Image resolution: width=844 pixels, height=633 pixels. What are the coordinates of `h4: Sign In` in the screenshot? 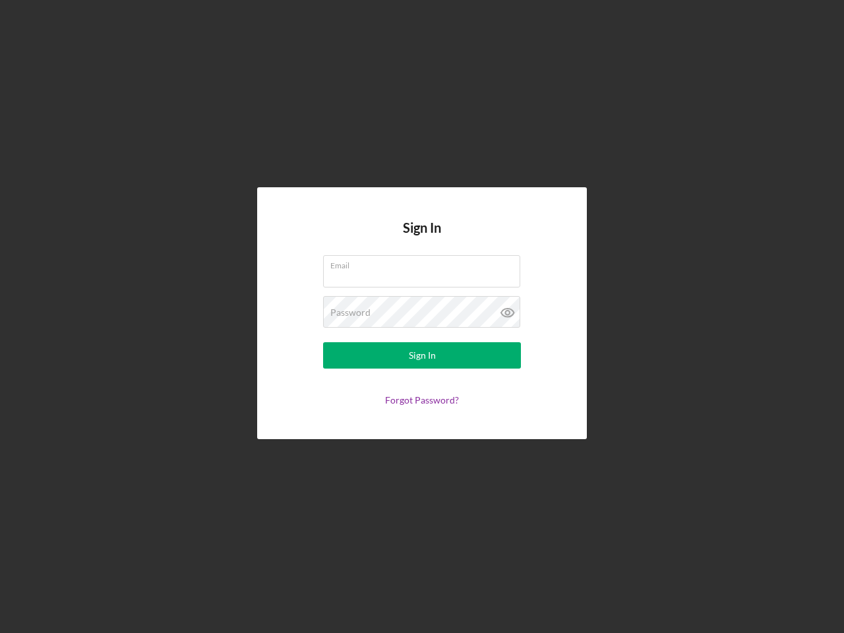 It's located at (422, 237).